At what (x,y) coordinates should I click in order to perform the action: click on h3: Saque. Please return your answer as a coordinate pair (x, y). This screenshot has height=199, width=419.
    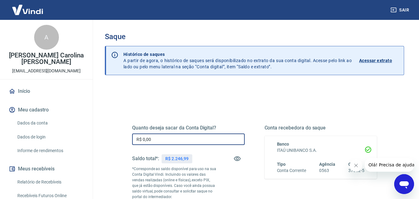
    Looking at the image, I should click on (255, 37).